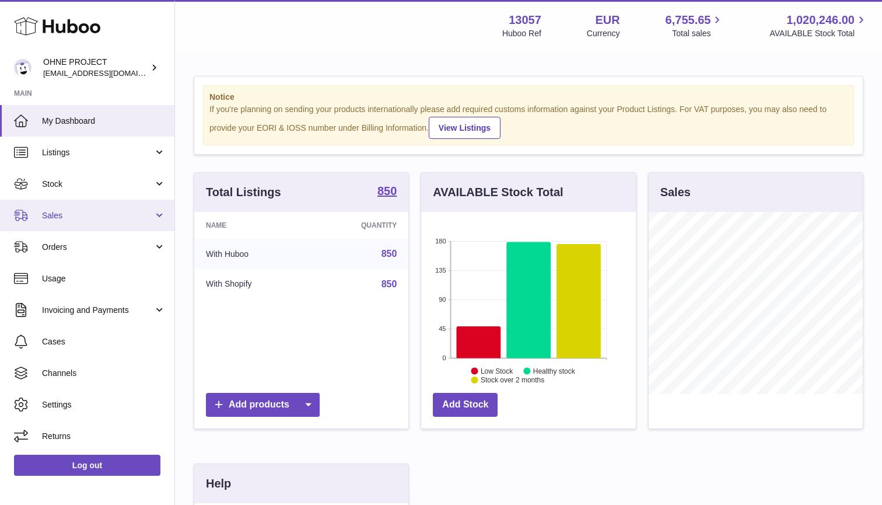 The height and width of the screenshot is (505, 882). I want to click on th: Quantity, so click(359, 225).